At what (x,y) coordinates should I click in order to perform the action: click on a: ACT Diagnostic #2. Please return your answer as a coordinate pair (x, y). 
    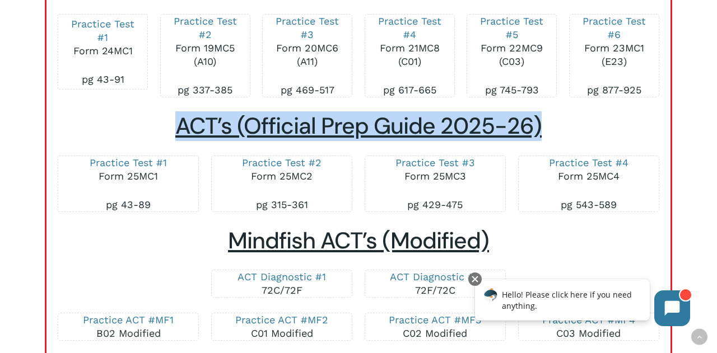
    Looking at the image, I should click on (435, 277).